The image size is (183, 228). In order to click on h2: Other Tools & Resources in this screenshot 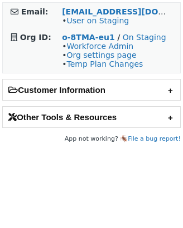, I will do `click(91, 117)`.